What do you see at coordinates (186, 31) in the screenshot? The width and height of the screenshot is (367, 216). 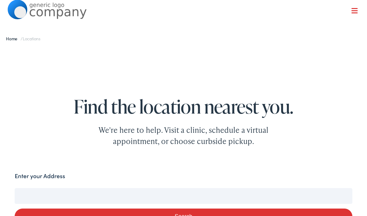 I see `a: What We Offer` at bounding box center [186, 31].